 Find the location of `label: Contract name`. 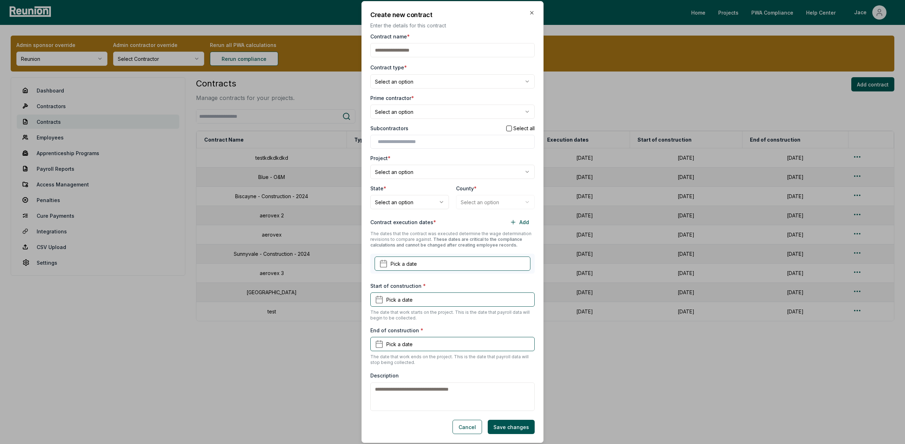

label: Contract name is located at coordinates (390, 36).